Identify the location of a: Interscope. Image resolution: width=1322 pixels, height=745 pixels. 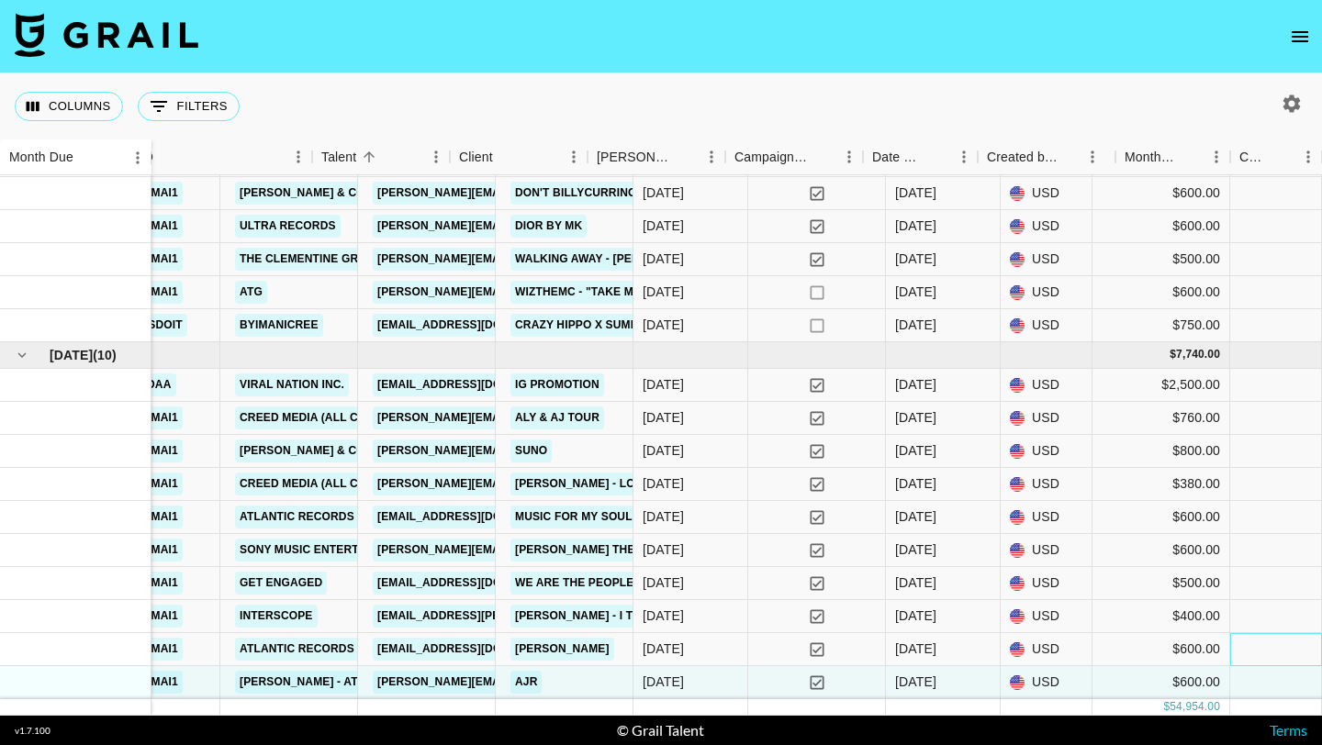
(276, 616).